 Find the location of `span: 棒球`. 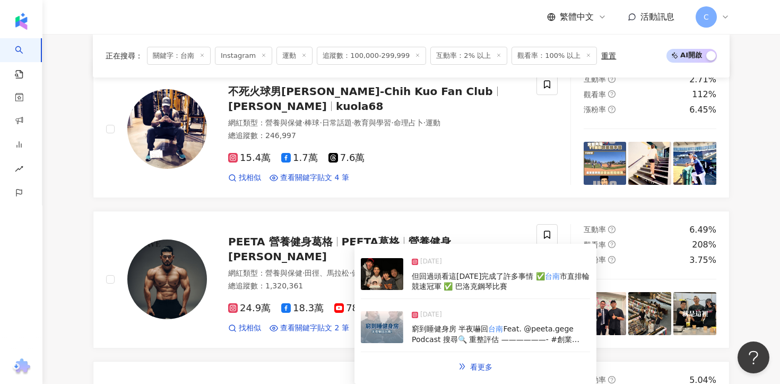

span: 棒球 is located at coordinates (312, 123).